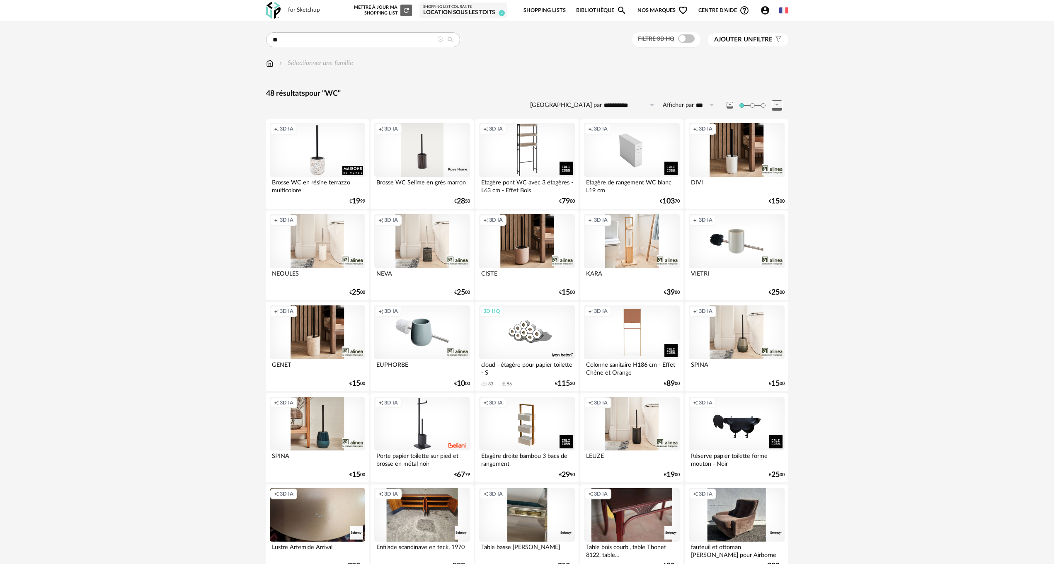 The width and height of the screenshot is (1054, 564). Describe the element at coordinates (566, 202) in the screenshot. I see `span: 79` at that location.